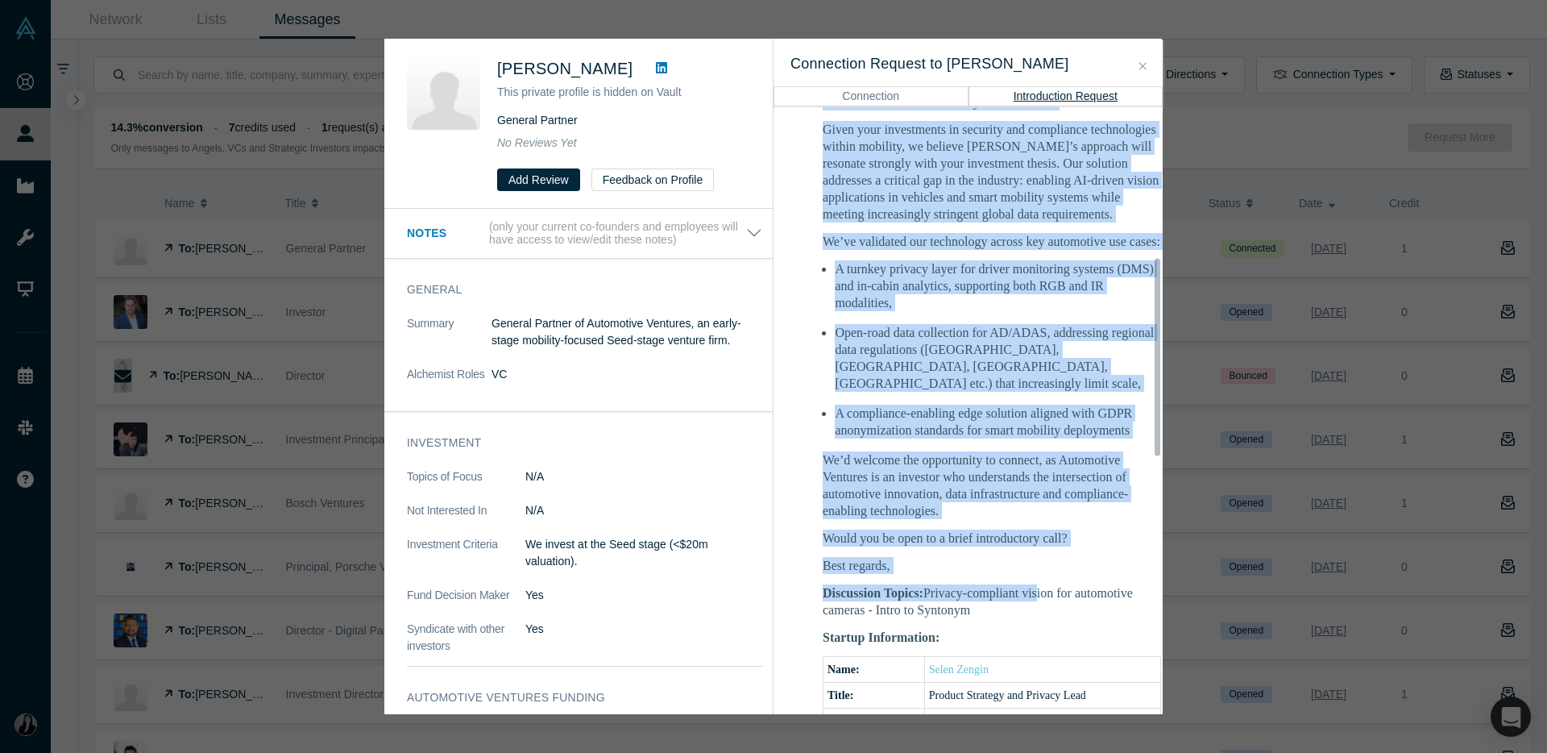 This screenshot has height=753, width=1547. Describe the element at coordinates (998, 422) in the screenshot. I see `li: A compliance-enabling edge solution aligned with GDPR anonymization standards for smart mobility ...` at that location.